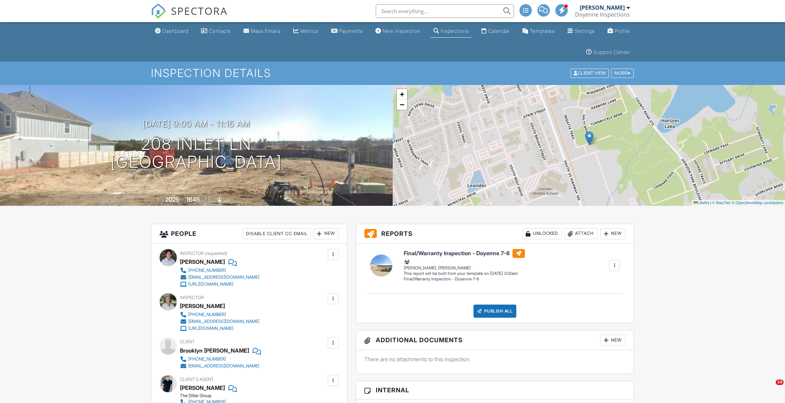  I want to click on div: Templates, so click(542, 31).